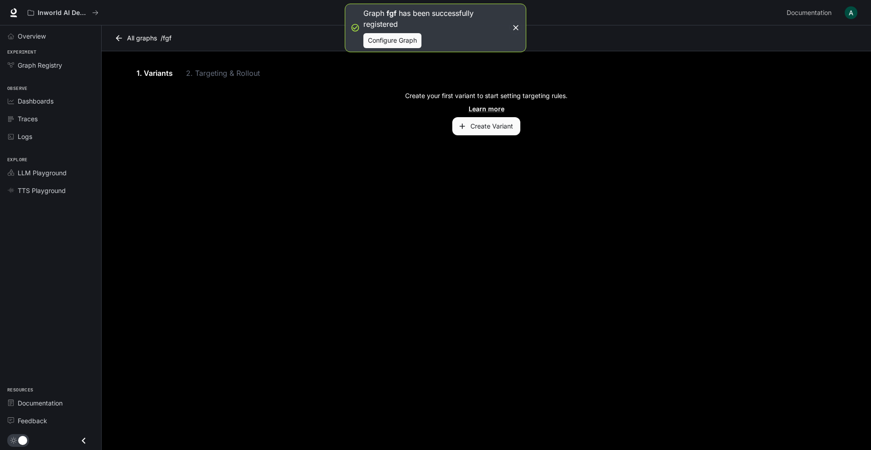  Describe the element at coordinates (50, 420) in the screenshot. I see `a: Feedback` at that location.